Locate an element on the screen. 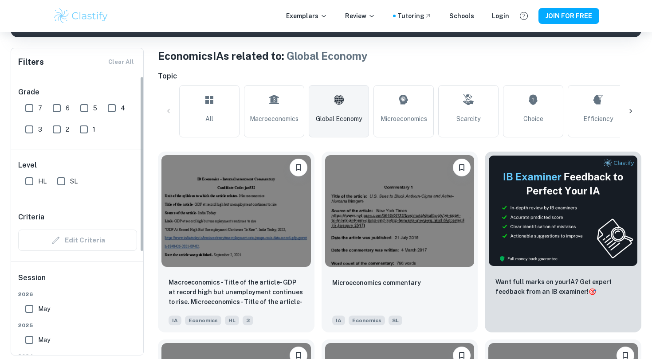  p: Review is located at coordinates (360, 16).